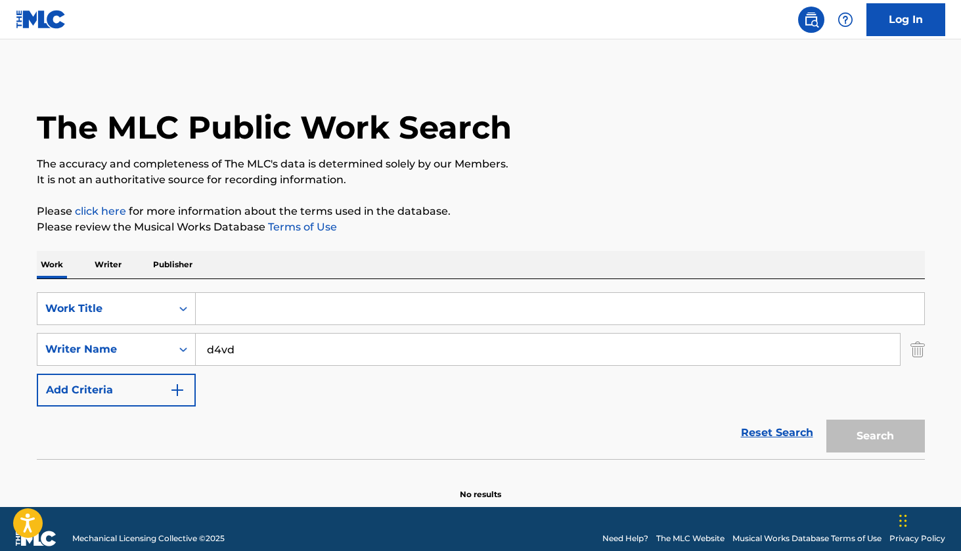 This screenshot has width=961, height=551. Describe the element at coordinates (481, 227) in the screenshot. I see `p: Please review the Musical Works Database` at that location.